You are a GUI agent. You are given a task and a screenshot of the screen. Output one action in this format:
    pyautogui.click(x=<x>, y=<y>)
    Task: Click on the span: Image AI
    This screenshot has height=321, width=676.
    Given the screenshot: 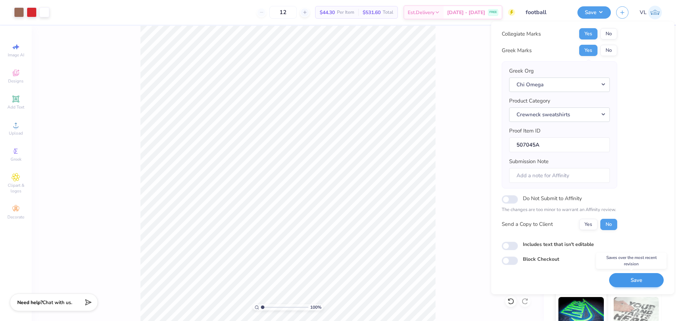 What is the action you would take?
    pyautogui.click(x=16, y=55)
    